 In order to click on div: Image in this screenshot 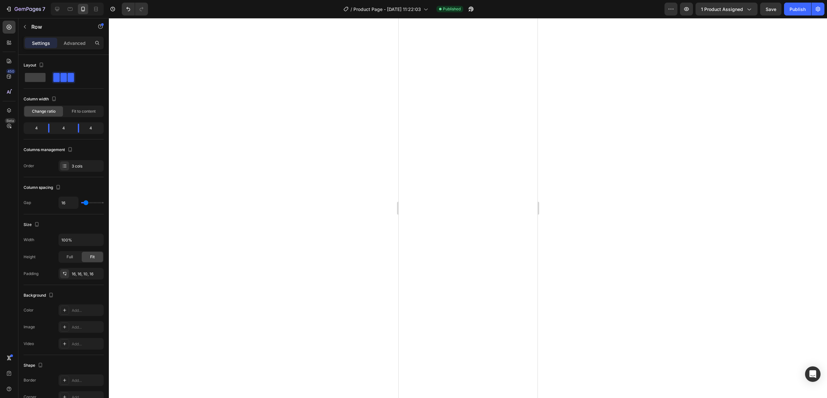, I will do `click(29, 327)`.